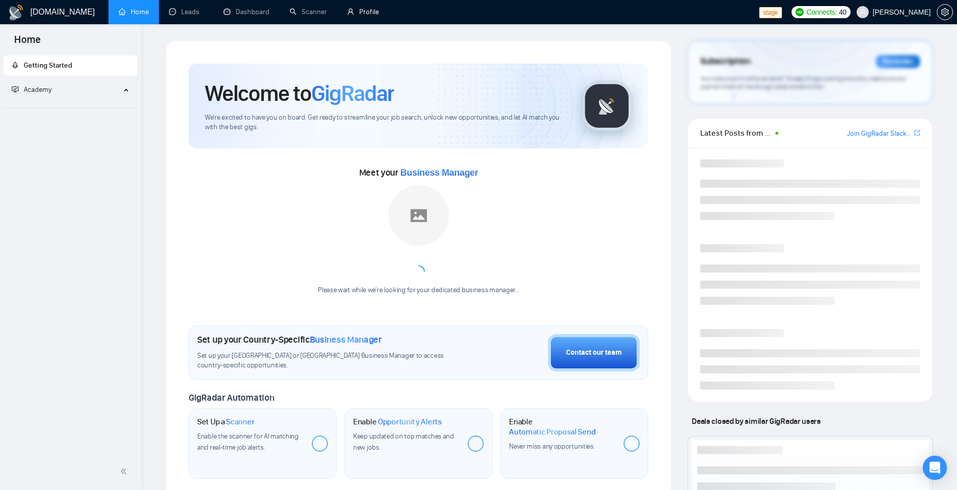  Describe the element at coordinates (945, 12) in the screenshot. I see `span: setting` at that location.